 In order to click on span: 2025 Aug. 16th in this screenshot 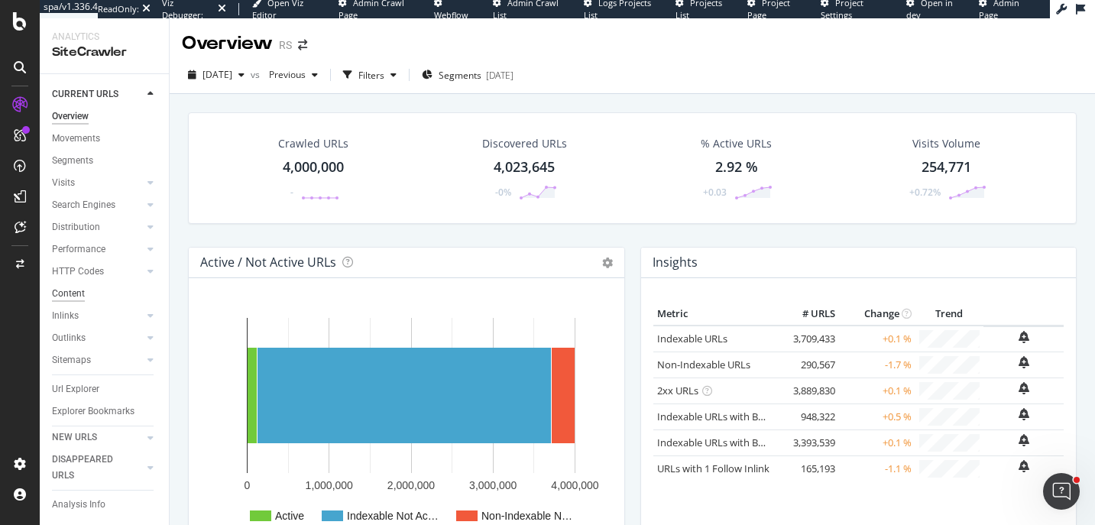, I will do `click(217, 74)`.